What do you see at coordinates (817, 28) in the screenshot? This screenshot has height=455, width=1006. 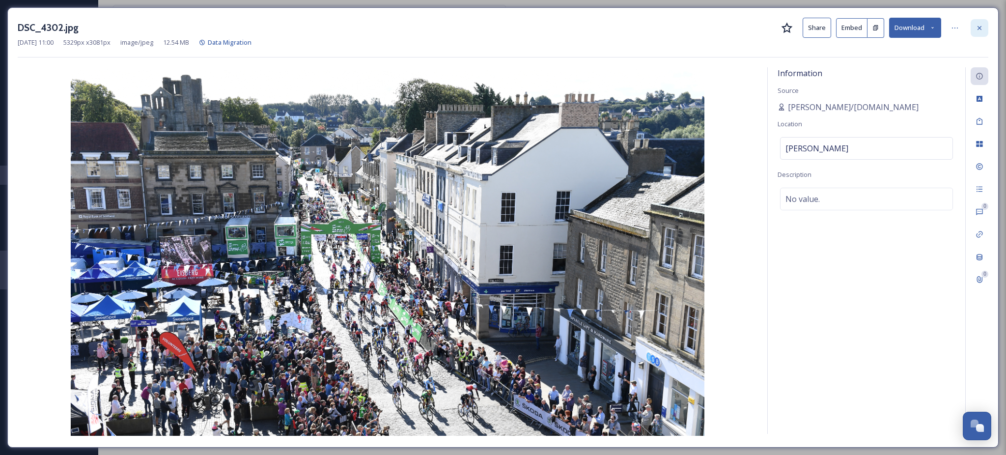 I see `button: Share` at bounding box center [817, 28].